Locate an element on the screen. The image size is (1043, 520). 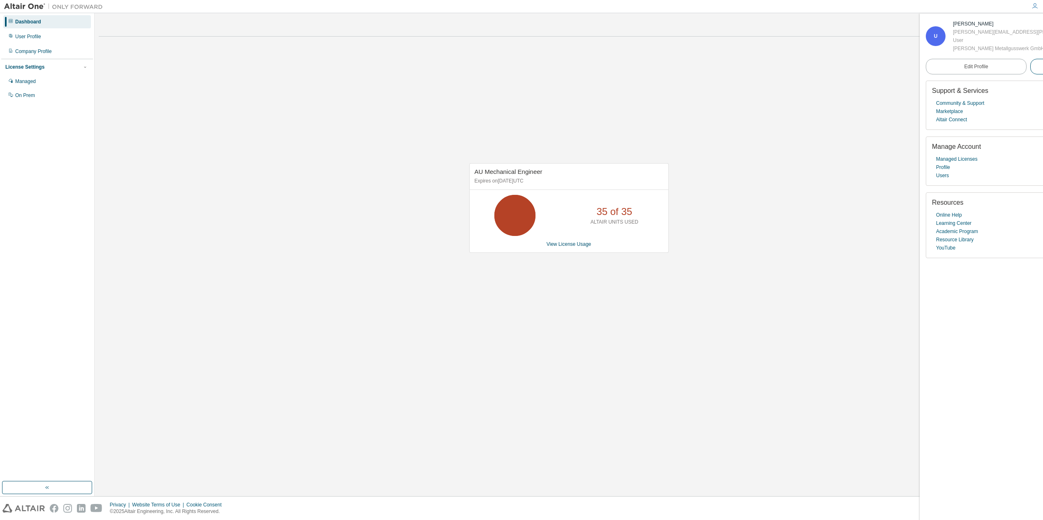
a: Resource Library is located at coordinates (954, 240).